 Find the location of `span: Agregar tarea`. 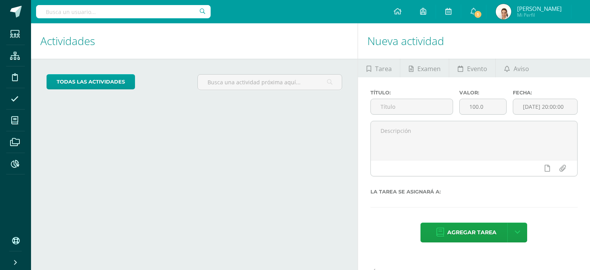

span: Agregar tarea is located at coordinates (472, 232).